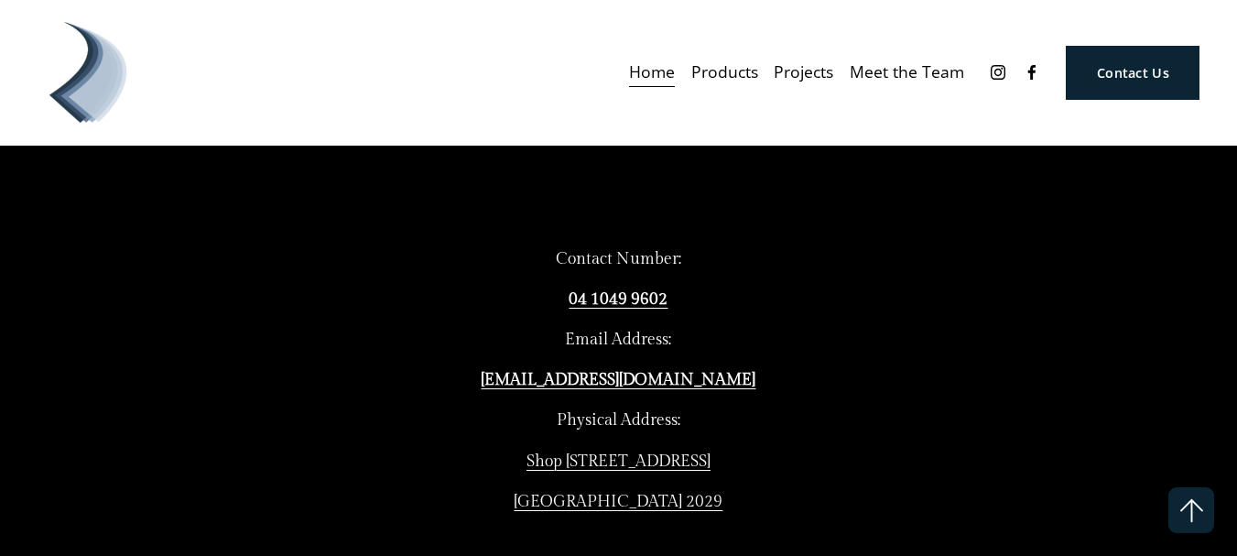 This screenshot has height=556, width=1237. I want to click on img: Debonair | Curtains, Blinds, Shutters &amp; Awnings, so click(88, 72).